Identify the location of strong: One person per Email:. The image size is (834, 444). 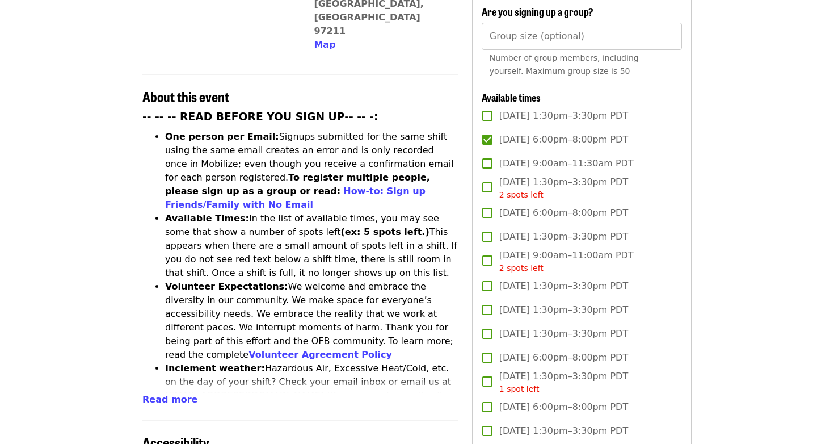
(222, 136).